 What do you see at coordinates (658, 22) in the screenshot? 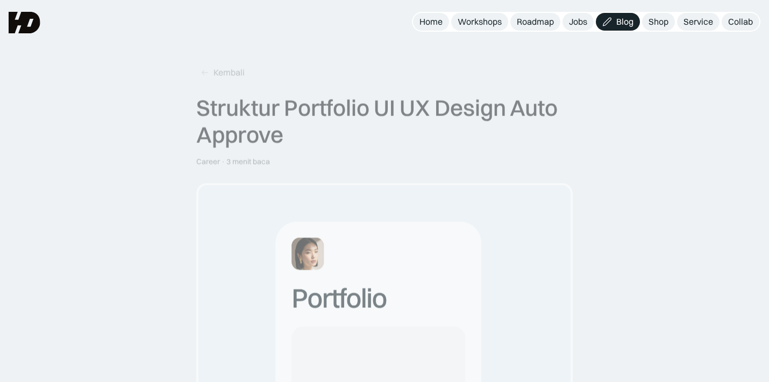
I see `div: Shop` at bounding box center [658, 22].